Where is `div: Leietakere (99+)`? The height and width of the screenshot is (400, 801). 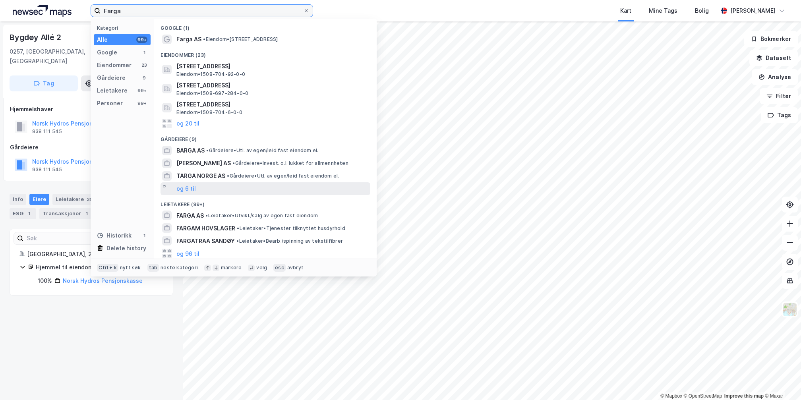
div: Leietakere (99+) is located at coordinates (265, 202).